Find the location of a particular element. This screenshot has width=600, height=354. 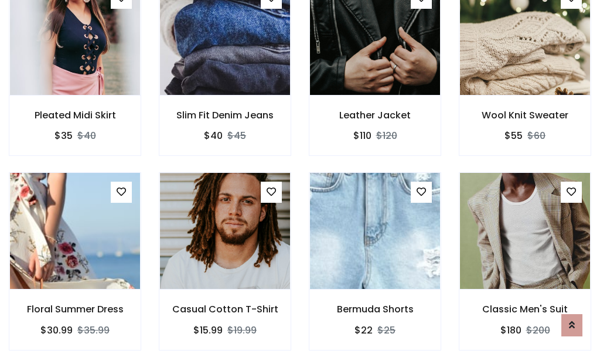

h6: $35 is located at coordinates (63, 135).